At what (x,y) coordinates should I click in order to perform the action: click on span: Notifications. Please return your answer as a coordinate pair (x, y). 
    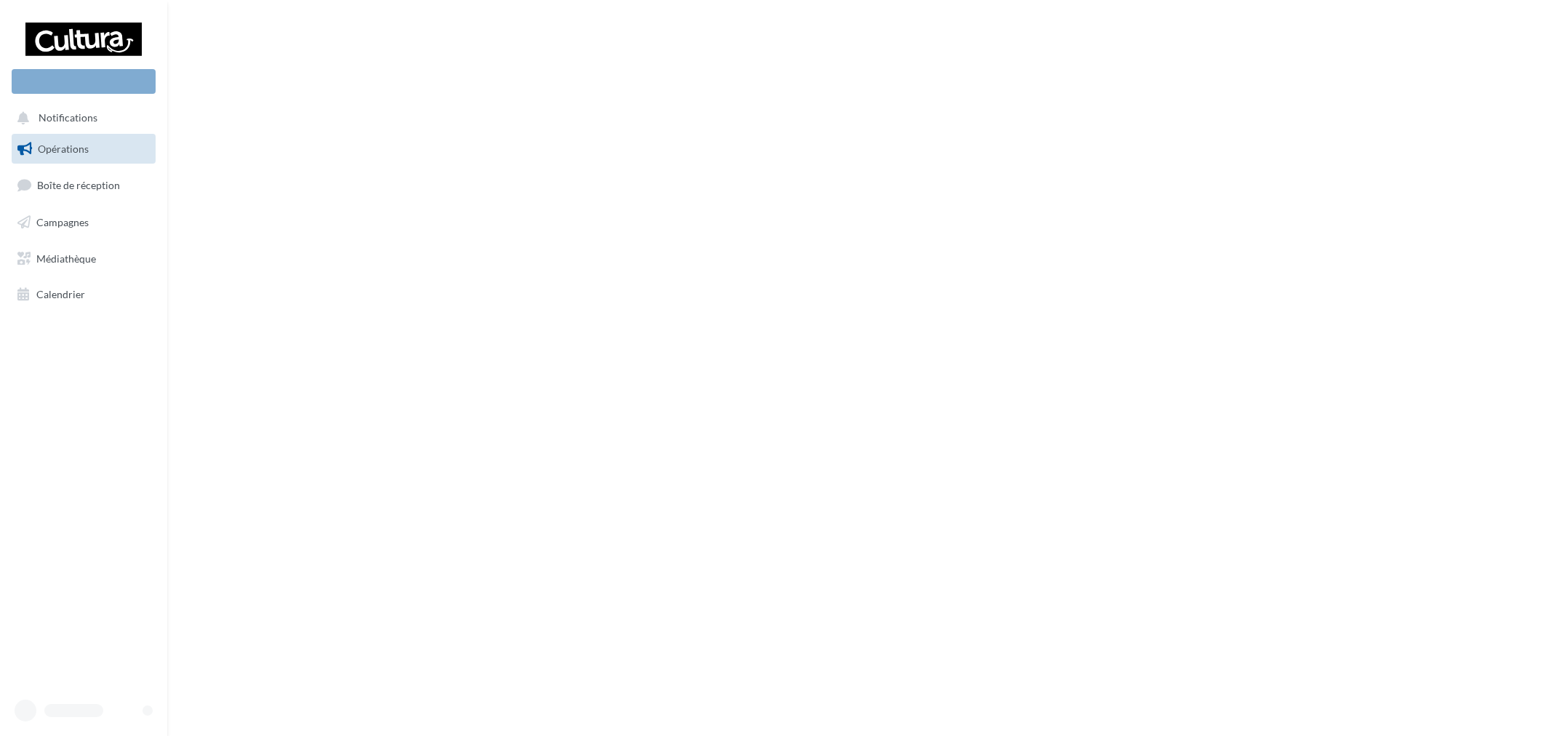
    Looking at the image, I should click on (68, 118).